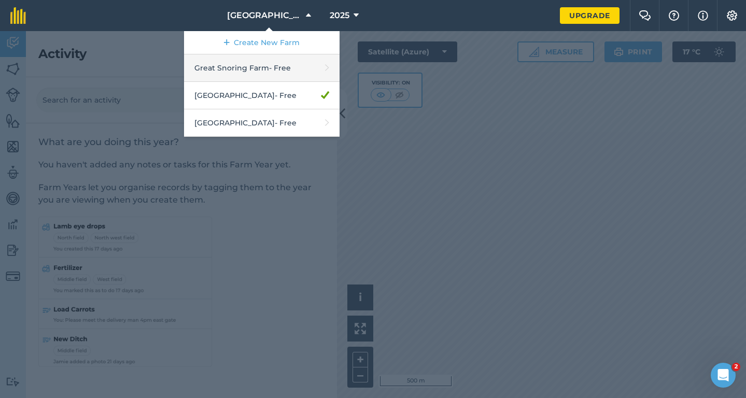 This screenshot has height=398, width=746. Describe the element at coordinates (736, 367) in the screenshot. I see `span: 2` at that location.